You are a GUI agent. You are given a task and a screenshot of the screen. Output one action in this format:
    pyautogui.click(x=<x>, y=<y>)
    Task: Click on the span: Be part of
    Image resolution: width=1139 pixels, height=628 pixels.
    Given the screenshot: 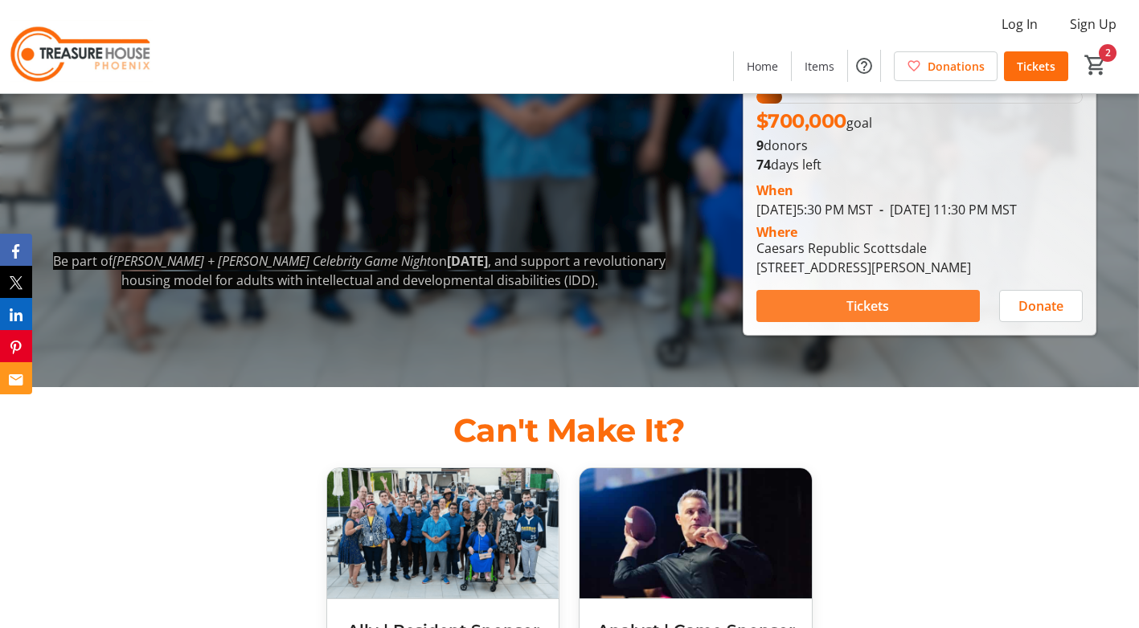 What is the action you would take?
    pyautogui.click(x=83, y=261)
    